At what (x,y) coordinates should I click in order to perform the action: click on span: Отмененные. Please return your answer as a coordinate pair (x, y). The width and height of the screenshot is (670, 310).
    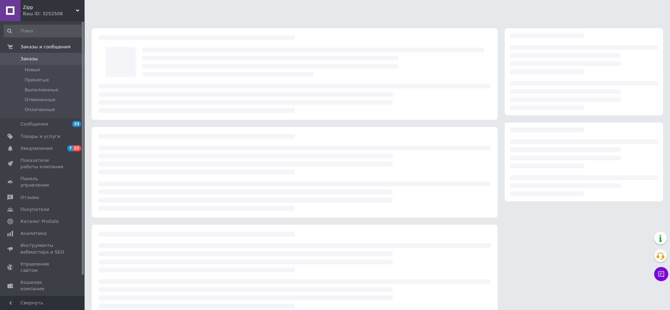
    Looking at the image, I should click on (40, 100).